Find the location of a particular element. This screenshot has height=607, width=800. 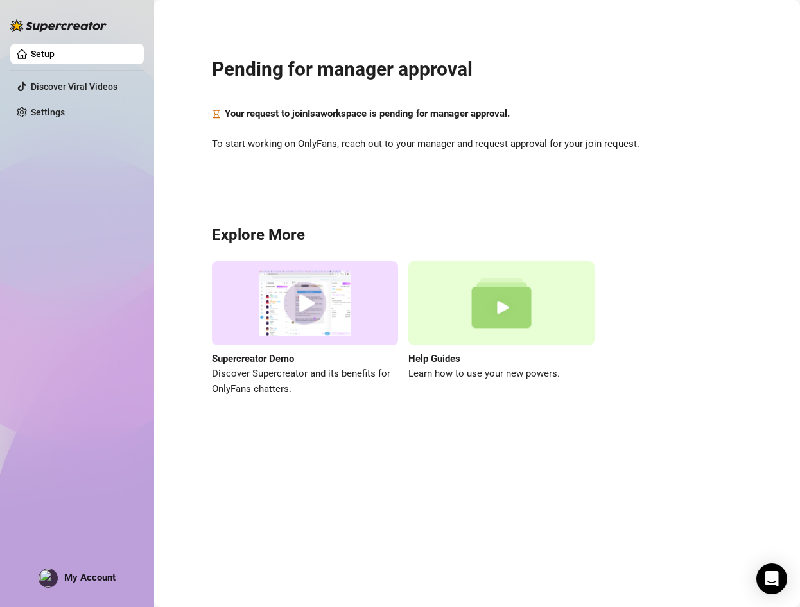

span: Discover Supercreator and its benefits for OnlyFans chatters. is located at coordinates (305, 381).